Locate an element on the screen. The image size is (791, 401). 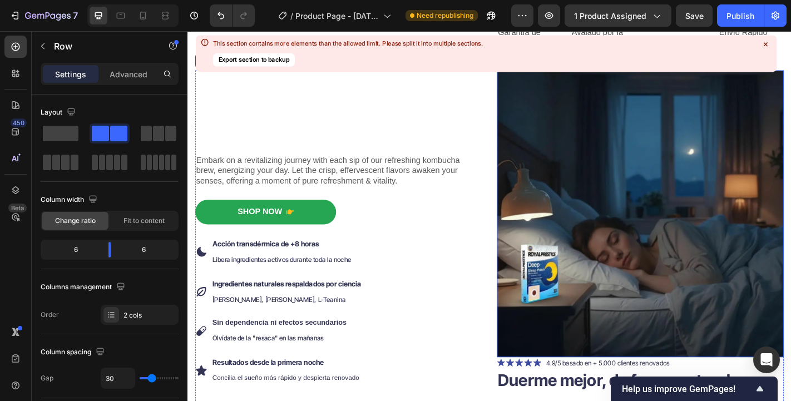
div: Layout is located at coordinates (59, 112).